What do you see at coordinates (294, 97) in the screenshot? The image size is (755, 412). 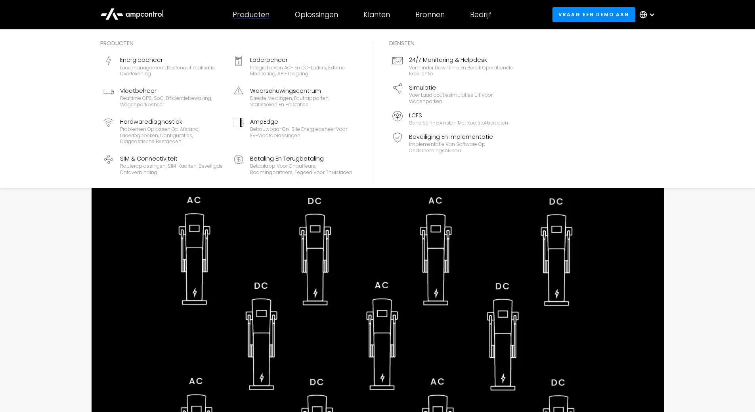 I see `a: WaarschuwingscentrumDirecte meldingen, foutrapporten, statistieken en prestaties` at bounding box center [294, 97].